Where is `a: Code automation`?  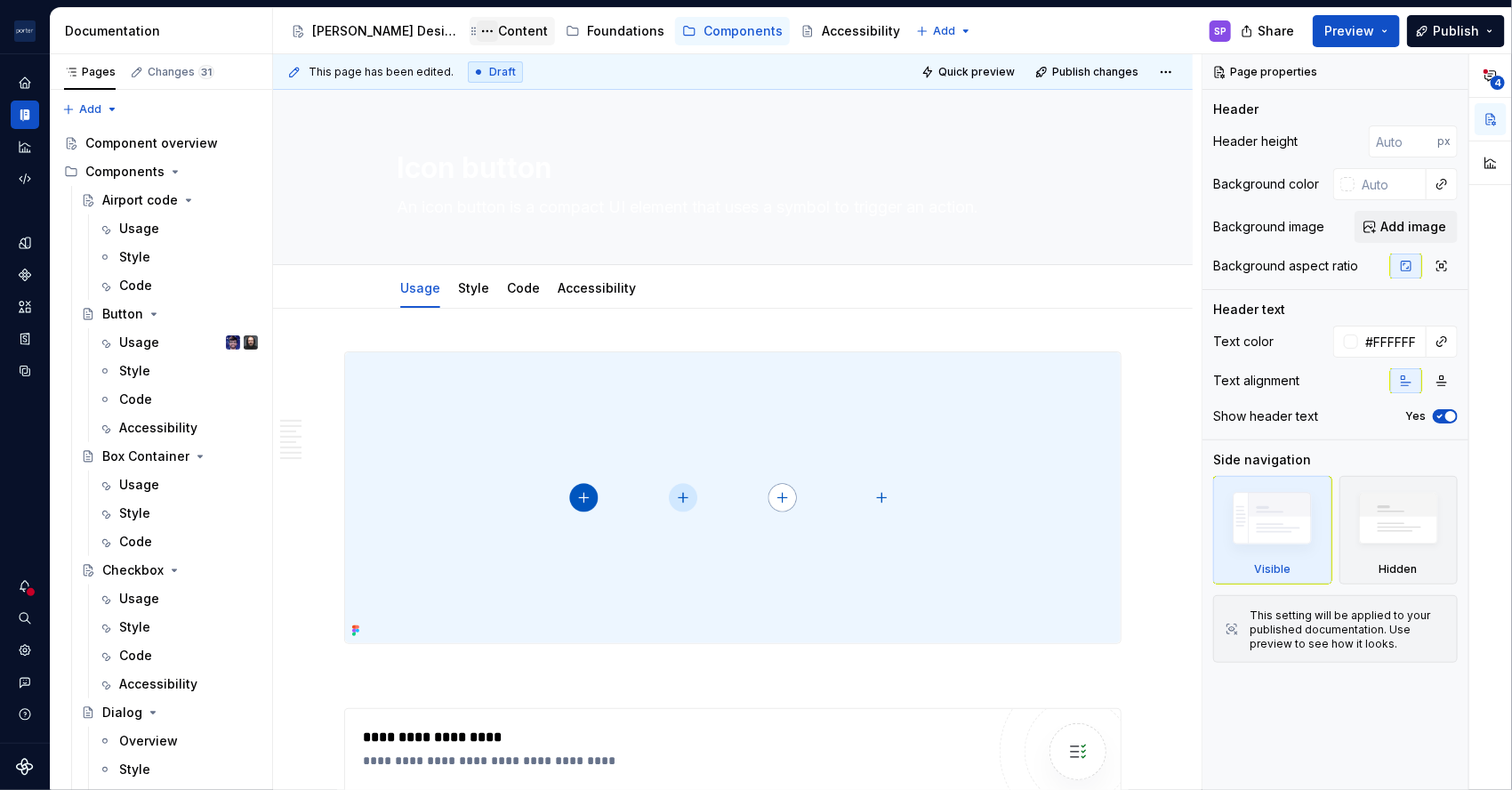 a: Code automation is located at coordinates (25, 179).